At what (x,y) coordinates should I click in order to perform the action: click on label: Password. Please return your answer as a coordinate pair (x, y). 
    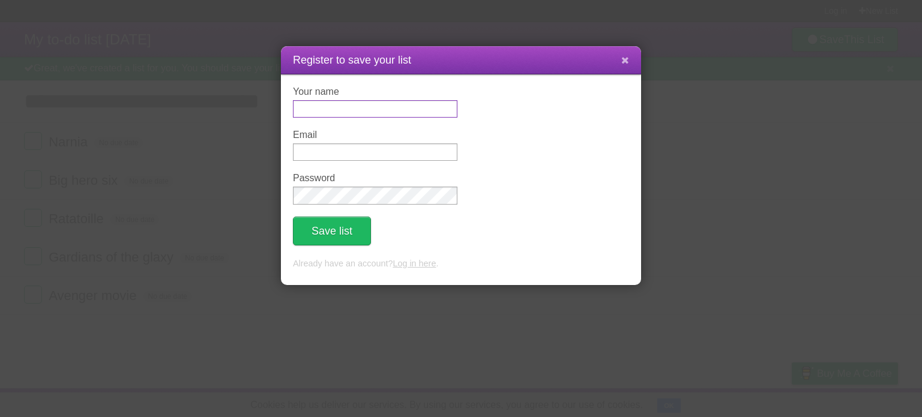
    Looking at the image, I should click on (375, 178).